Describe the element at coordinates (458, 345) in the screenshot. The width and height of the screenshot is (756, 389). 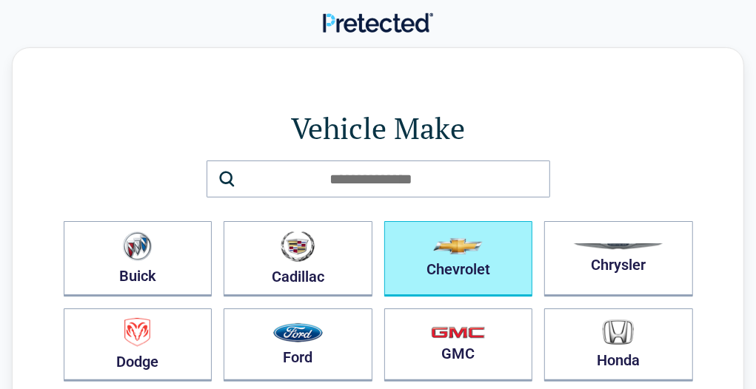
I see `button: GMC` at that location.